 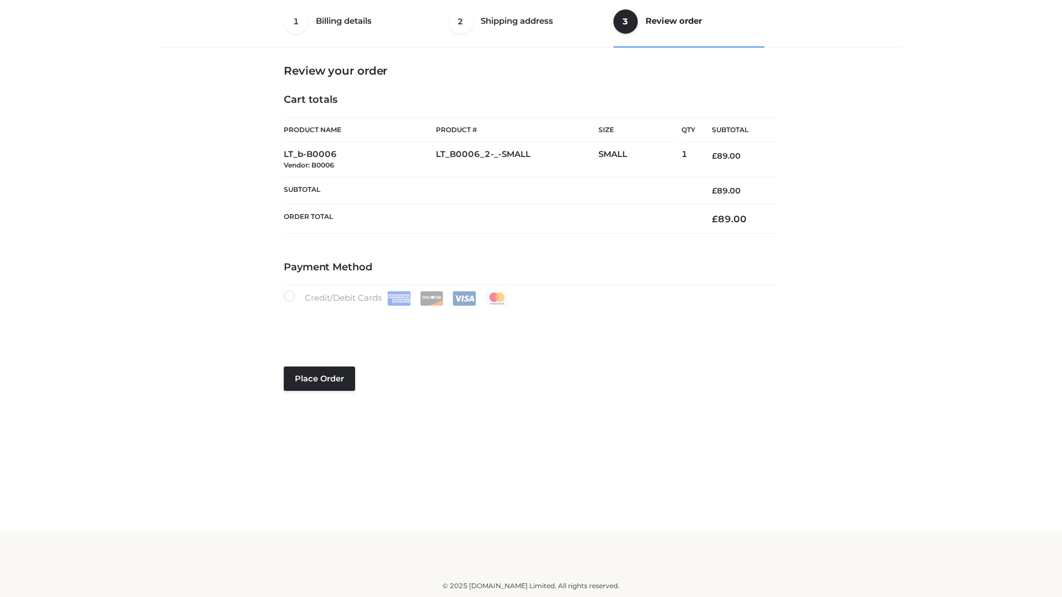 What do you see at coordinates (517, 130) in the screenshot?
I see `th: Product #` at bounding box center [517, 130].